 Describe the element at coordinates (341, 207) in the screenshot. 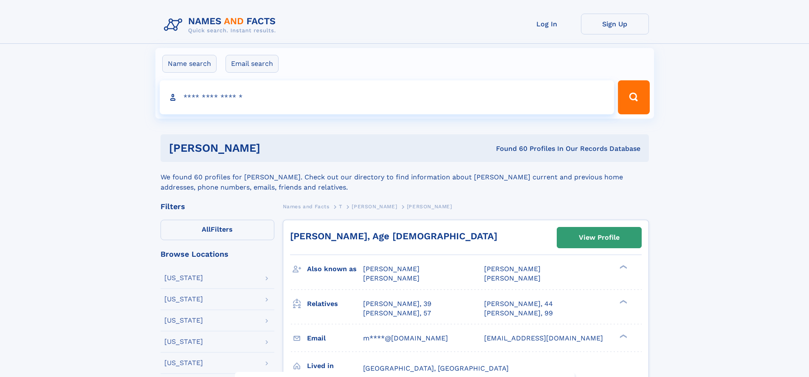

I see `span: T` at that location.